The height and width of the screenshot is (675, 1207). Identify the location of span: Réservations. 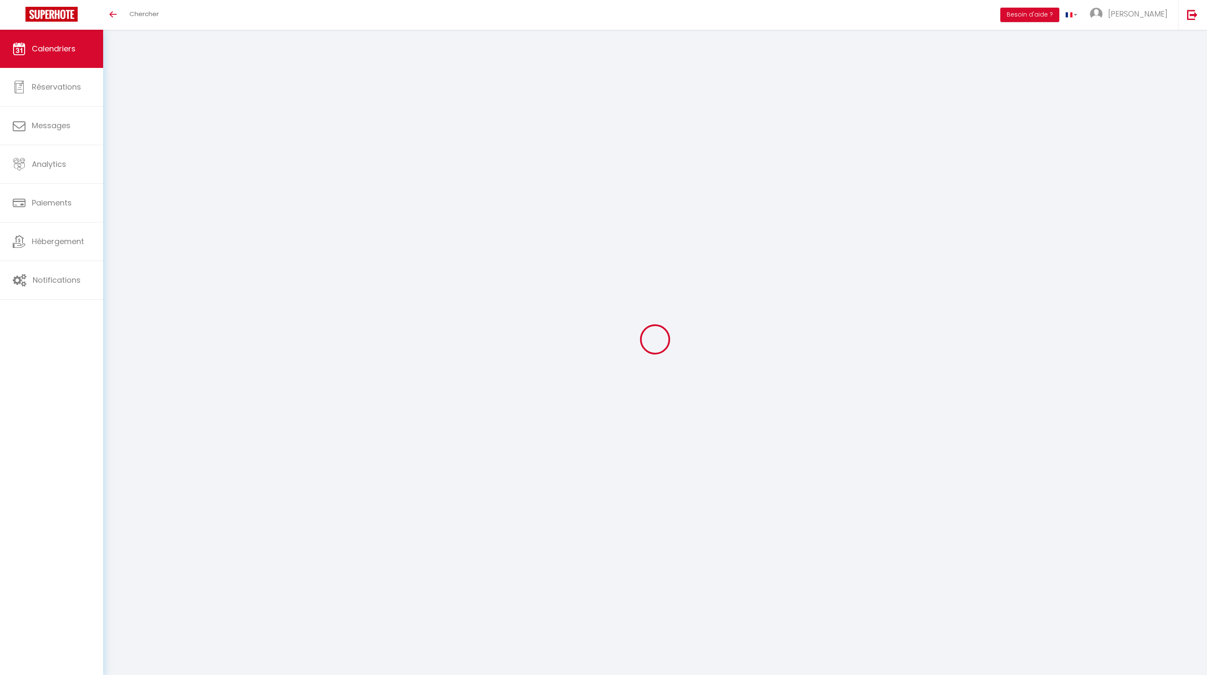
(56, 87).